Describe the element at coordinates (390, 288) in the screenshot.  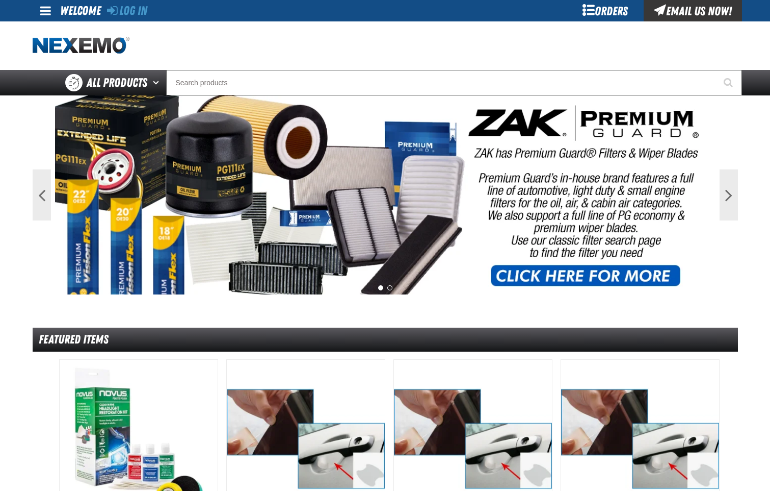
I see `button: 2 of 2` at that location.